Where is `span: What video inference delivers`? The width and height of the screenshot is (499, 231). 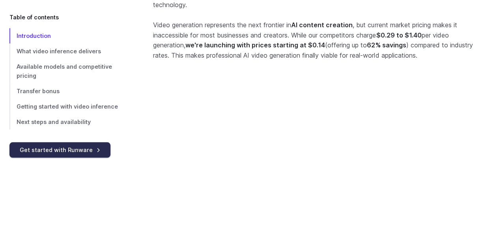
span: What video inference delivers is located at coordinates (59, 51).